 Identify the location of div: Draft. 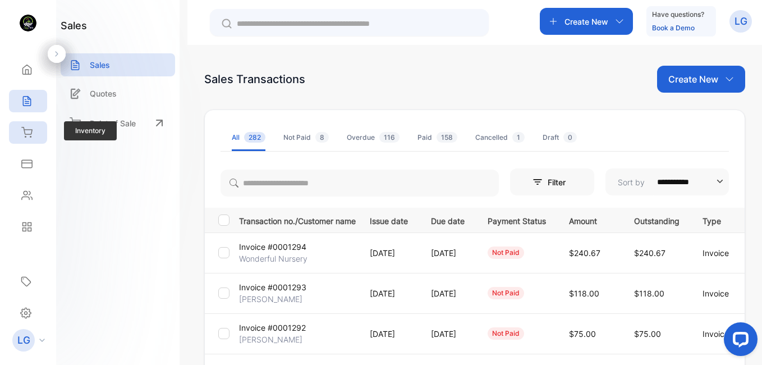
(560, 138).